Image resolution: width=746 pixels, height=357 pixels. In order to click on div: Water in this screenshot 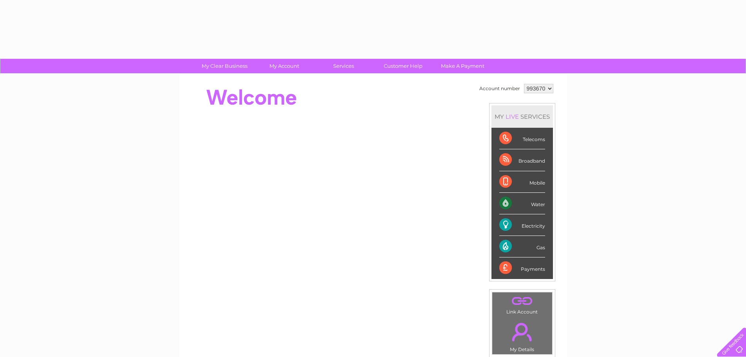, I will do `click(522, 203)`.